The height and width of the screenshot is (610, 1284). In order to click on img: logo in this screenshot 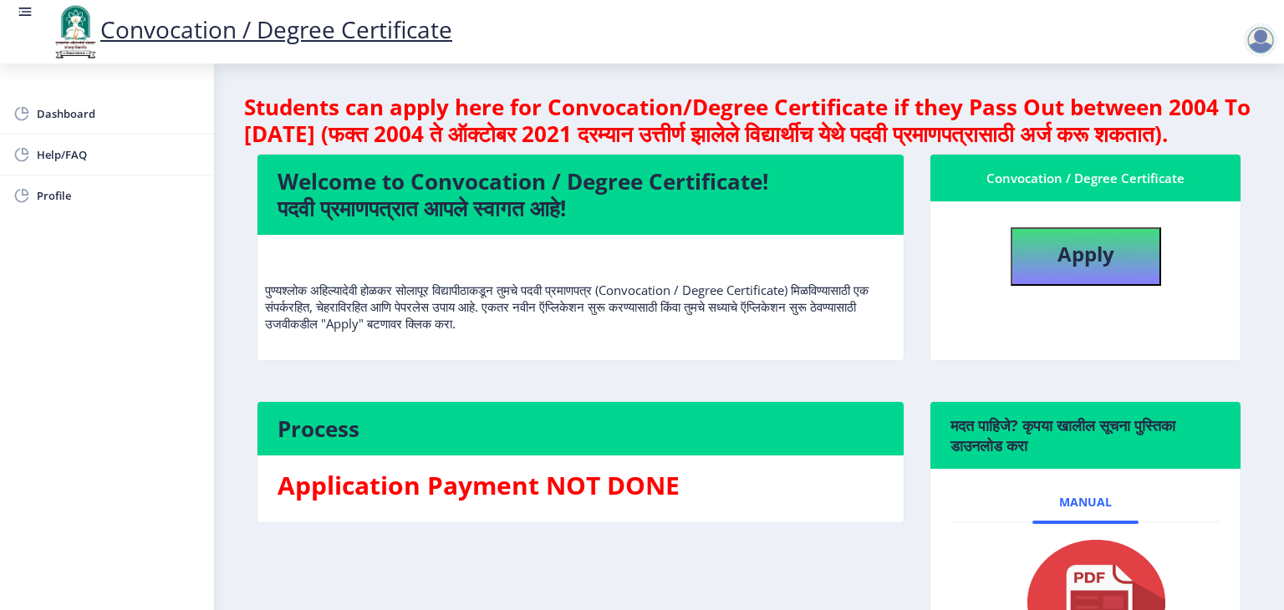, I will do `click(75, 32)`.